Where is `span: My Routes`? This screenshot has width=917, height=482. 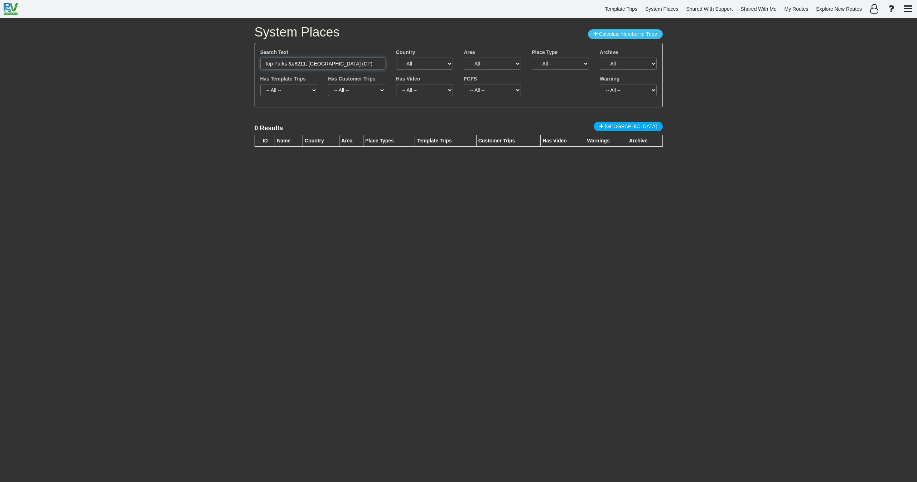 span: My Routes is located at coordinates (797, 9).